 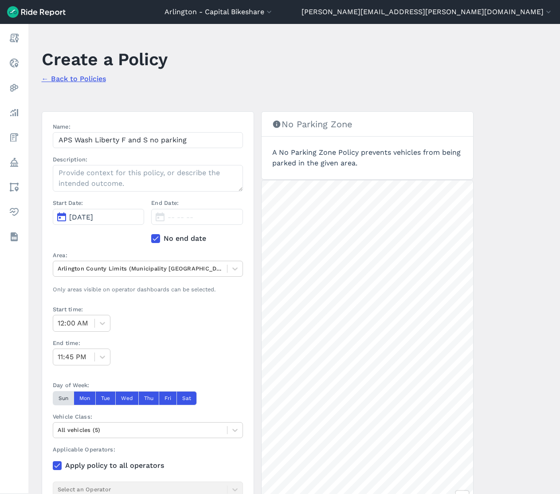 I want to click on label: End Date:, so click(x=197, y=203).